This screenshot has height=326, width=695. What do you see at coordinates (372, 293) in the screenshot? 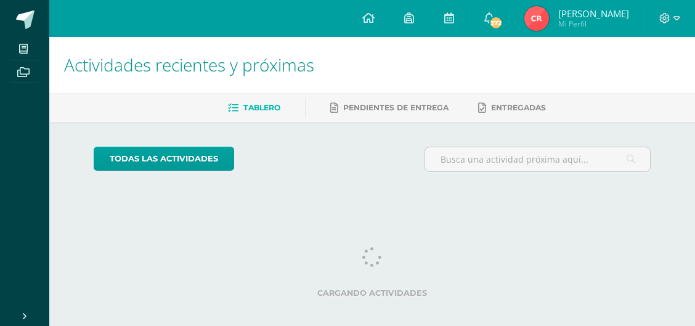
I see `label: Cargando actividades` at bounding box center [372, 293].